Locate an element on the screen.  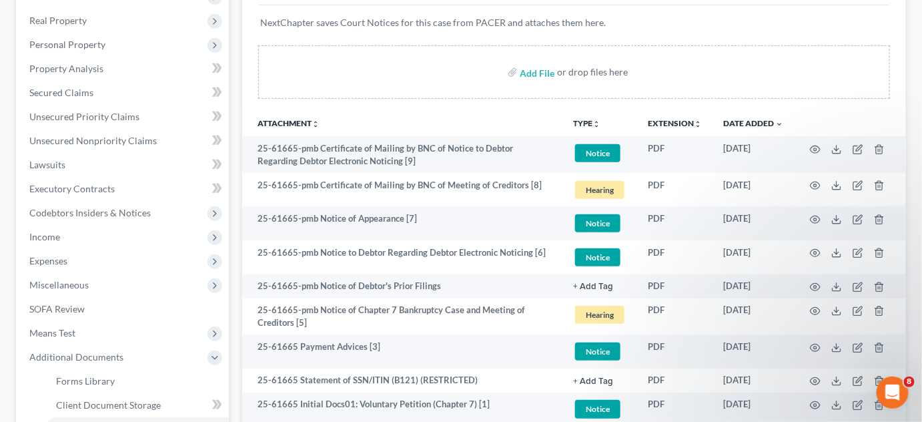
span: Lawsuits is located at coordinates (47, 164).